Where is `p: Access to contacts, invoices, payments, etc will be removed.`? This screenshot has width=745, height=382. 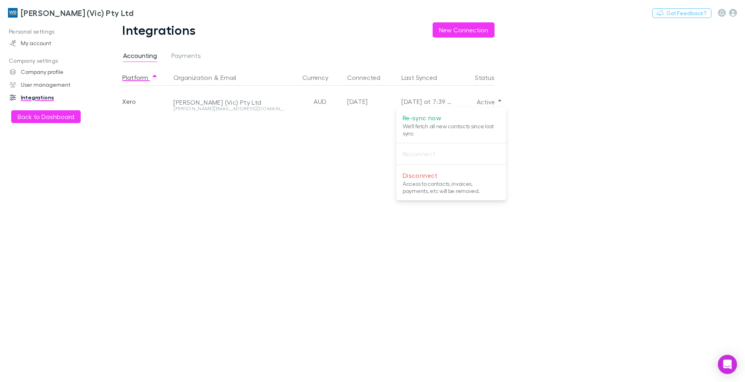 p: Access to contacts, invoices, payments, etc will be removed. is located at coordinates (451, 187).